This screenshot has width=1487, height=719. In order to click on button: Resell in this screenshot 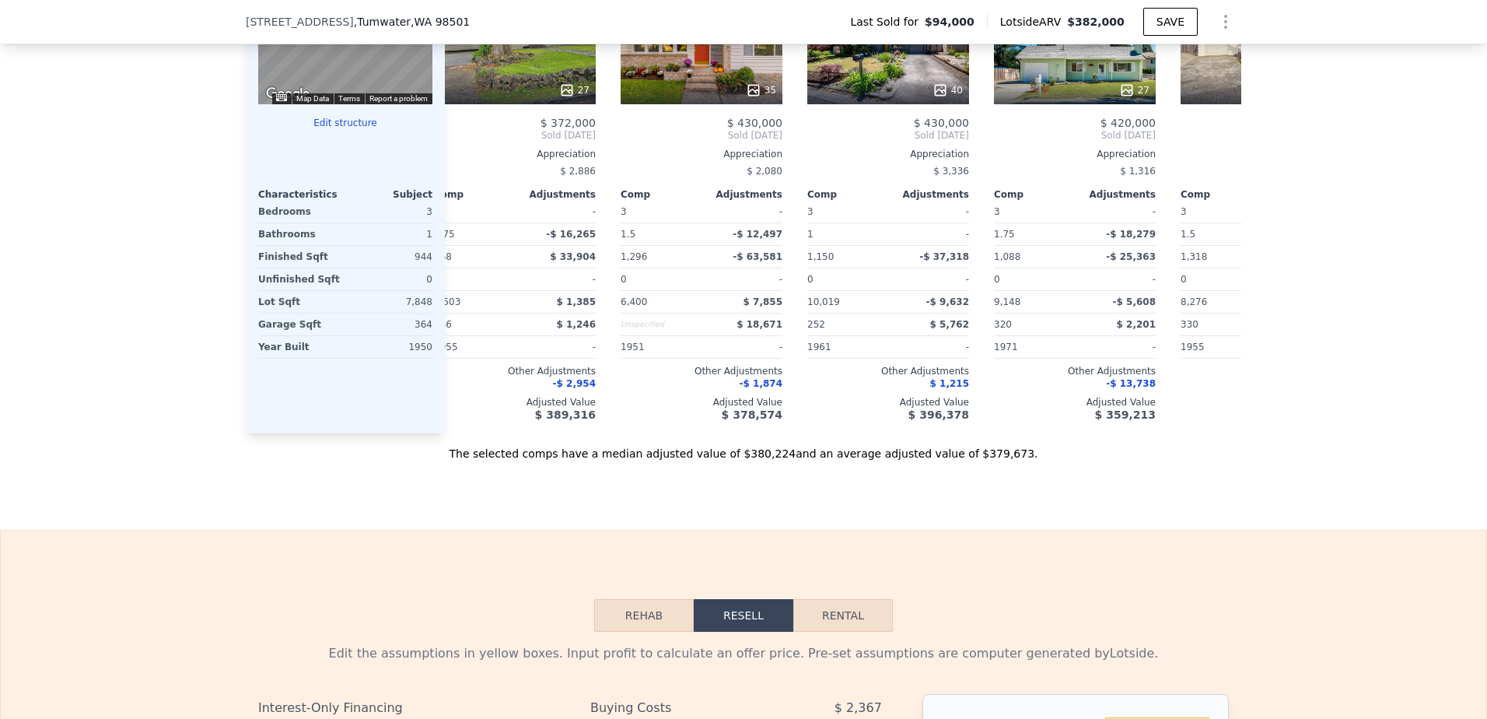, I will do `click(744, 615)`.